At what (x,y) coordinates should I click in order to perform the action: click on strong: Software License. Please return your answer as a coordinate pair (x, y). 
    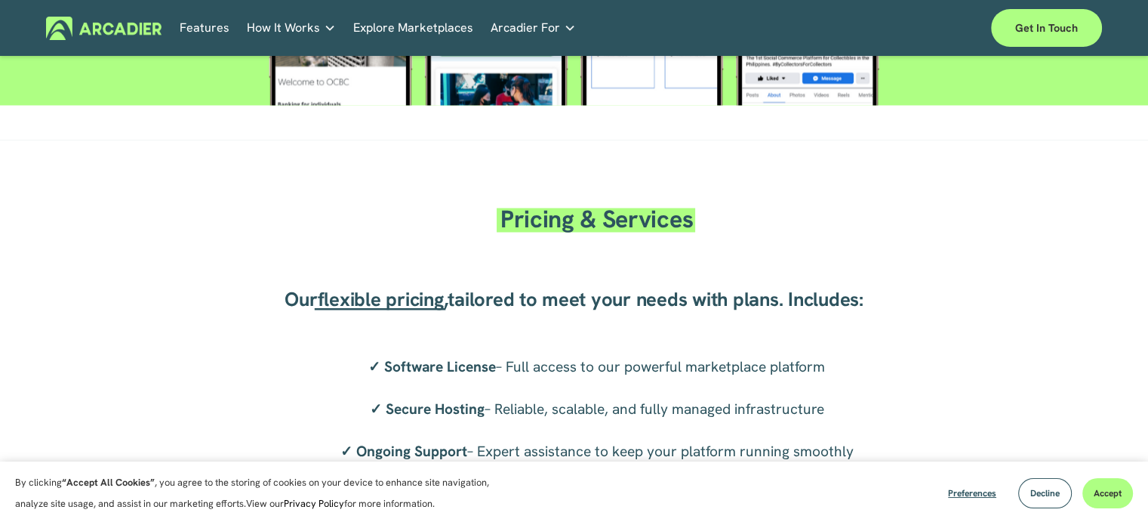
    Looking at the image, I should click on (440, 365).